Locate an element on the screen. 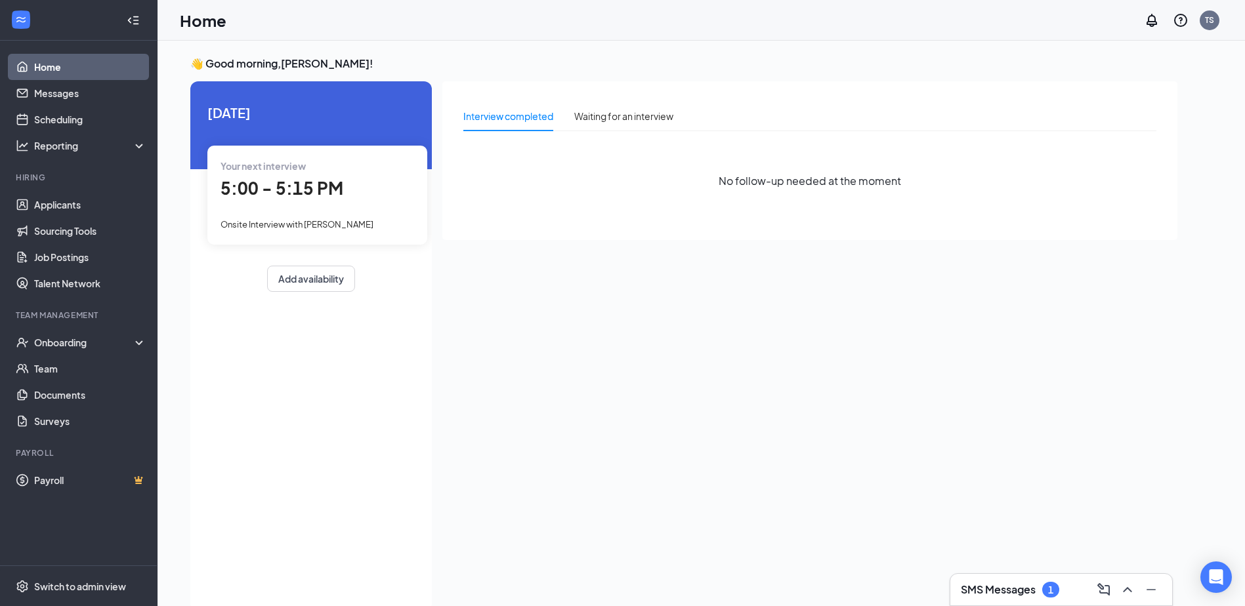 The image size is (1245, 606). div: Interview completed is located at coordinates (508, 116).